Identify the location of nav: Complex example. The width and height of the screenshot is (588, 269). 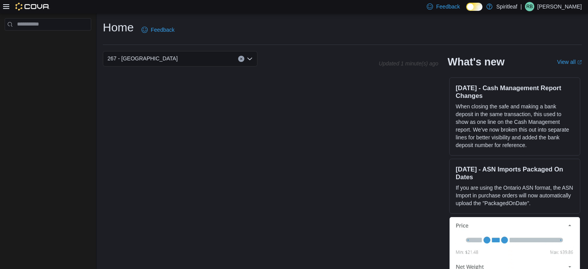
(48, 41).